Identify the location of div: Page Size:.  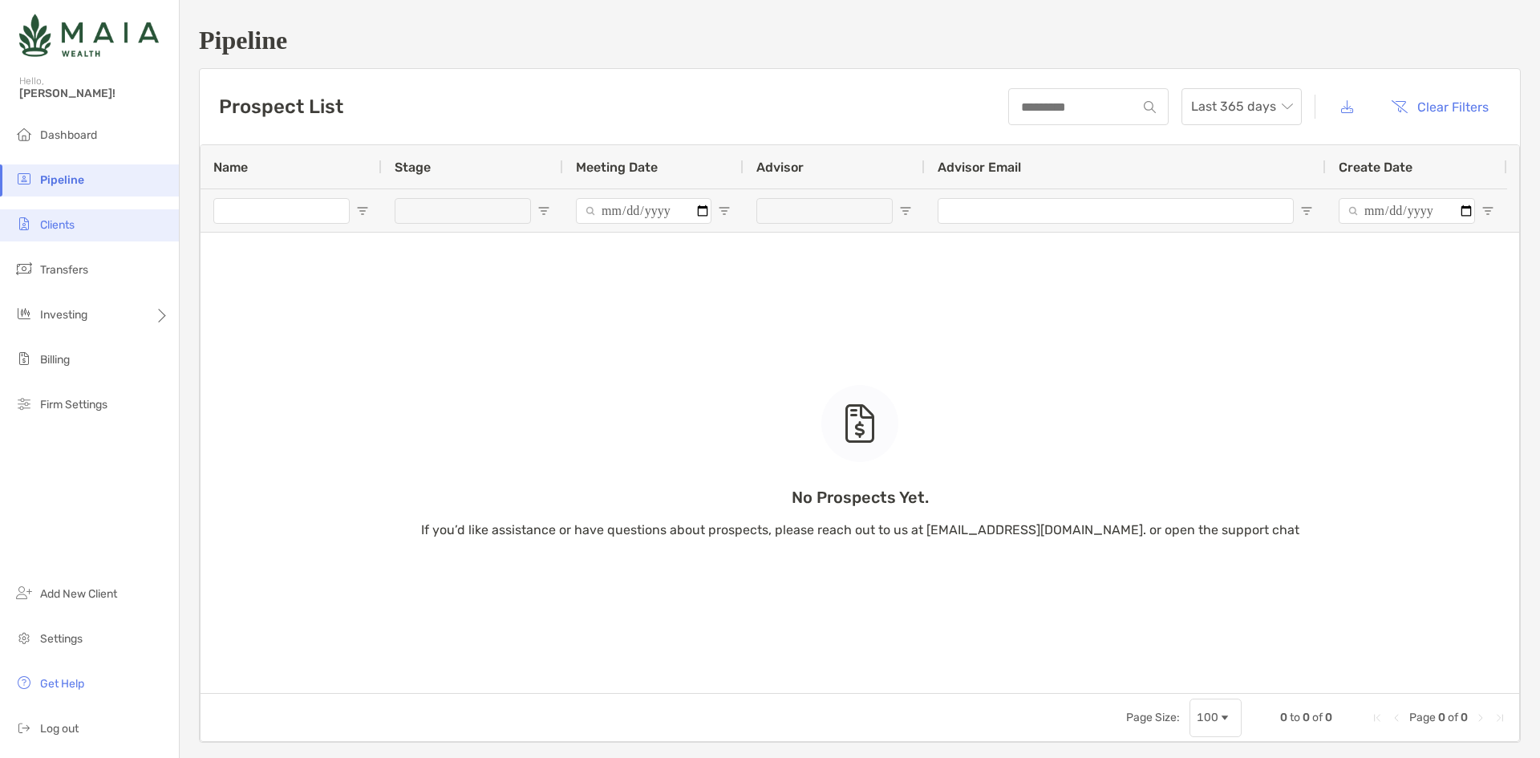
(1153, 717).